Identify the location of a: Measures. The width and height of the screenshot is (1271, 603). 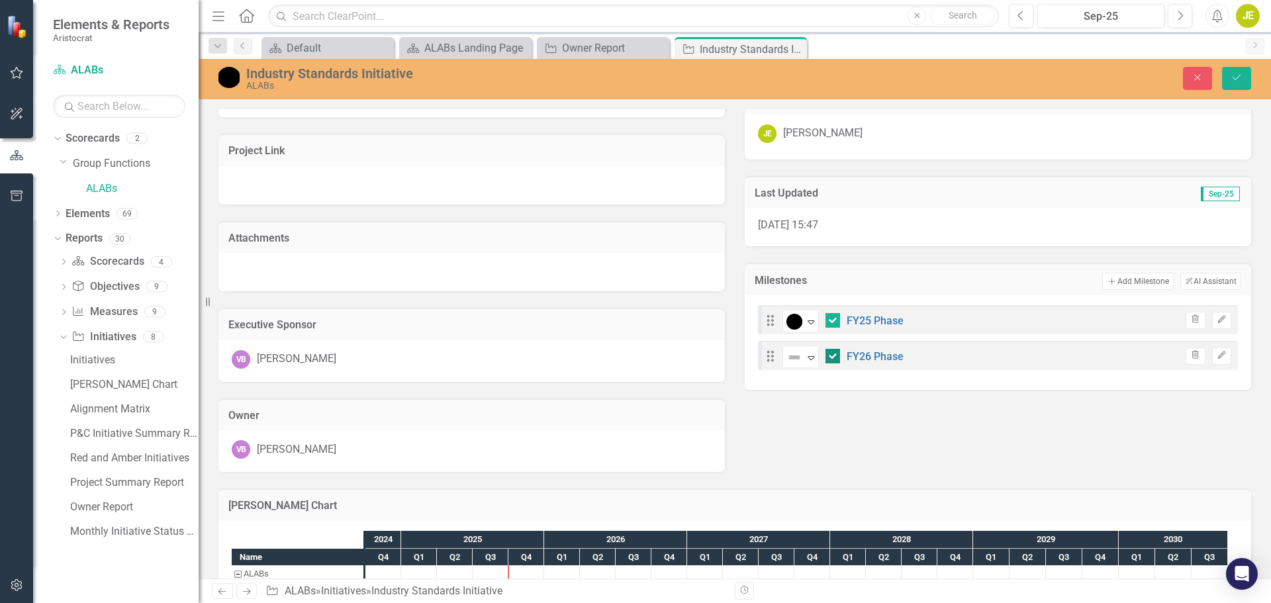
(104, 312).